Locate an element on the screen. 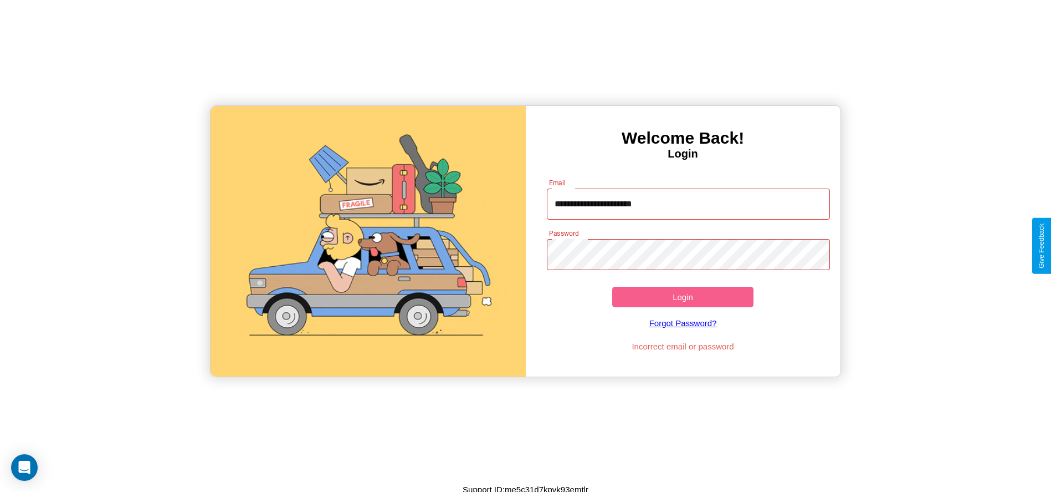  a: Forgot Password? is located at coordinates (683, 323).